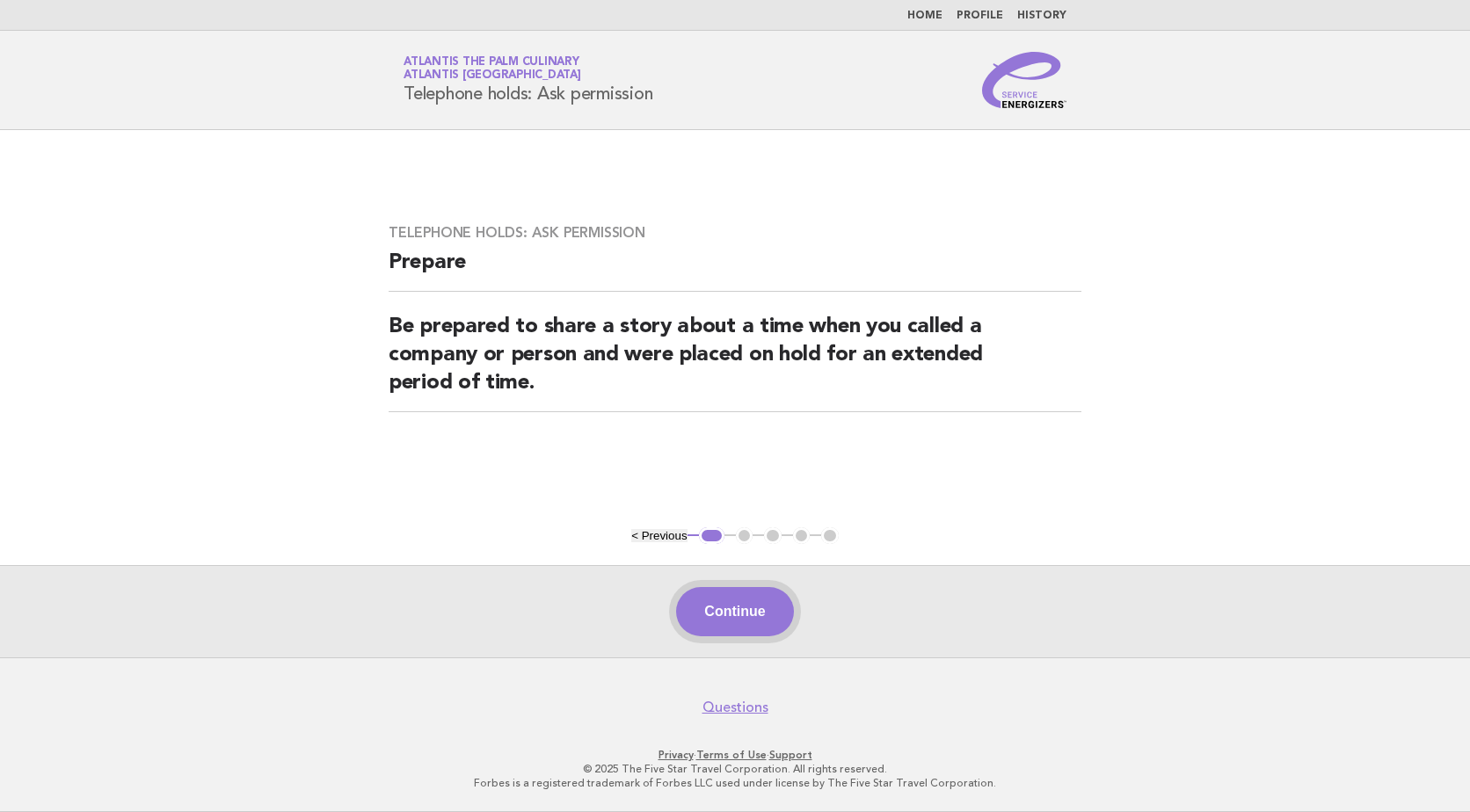 The height and width of the screenshot is (812, 1470). What do you see at coordinates (528, 80) in the screenshot?
I see `h1: Telephone holds: Ask permission` at bounding box center [528, 80].